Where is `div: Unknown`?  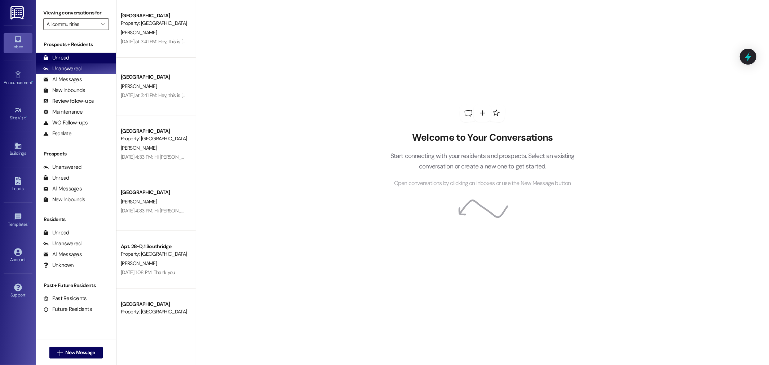
div: Unknown is located at coordinates (58, 265).